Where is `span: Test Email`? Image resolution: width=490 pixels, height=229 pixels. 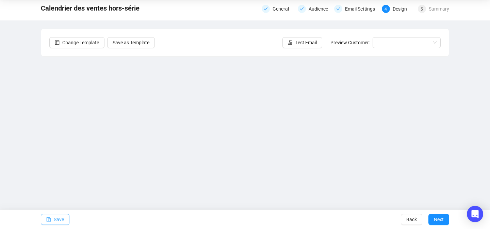 span: Test Email is located at coordinates (306, 43).